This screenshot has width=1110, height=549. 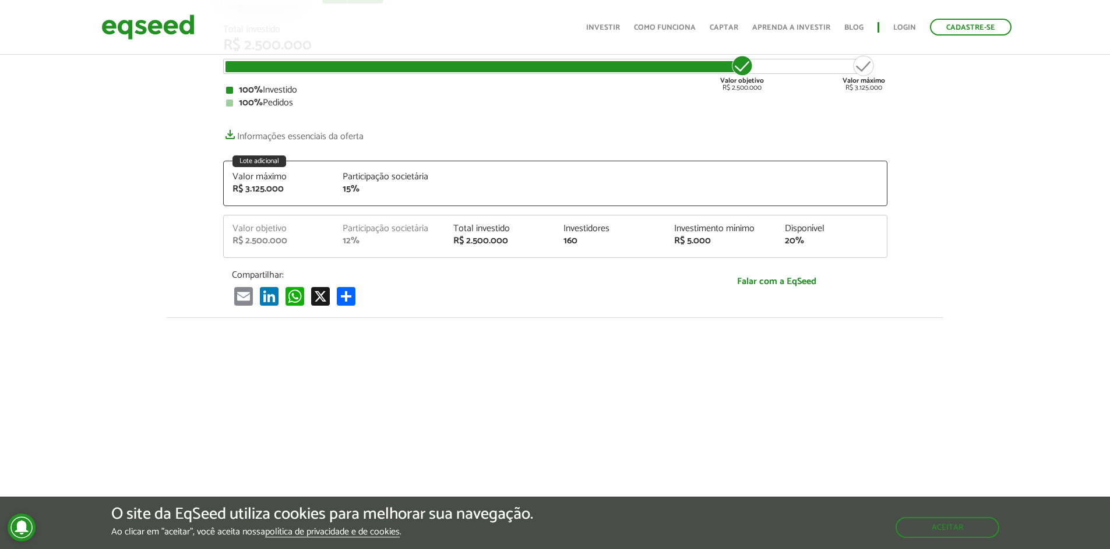 What do you see at coordinates (742, 80) in the screenshot?
I see `strong: Valor objetivo` at bounding box center [742, 80].